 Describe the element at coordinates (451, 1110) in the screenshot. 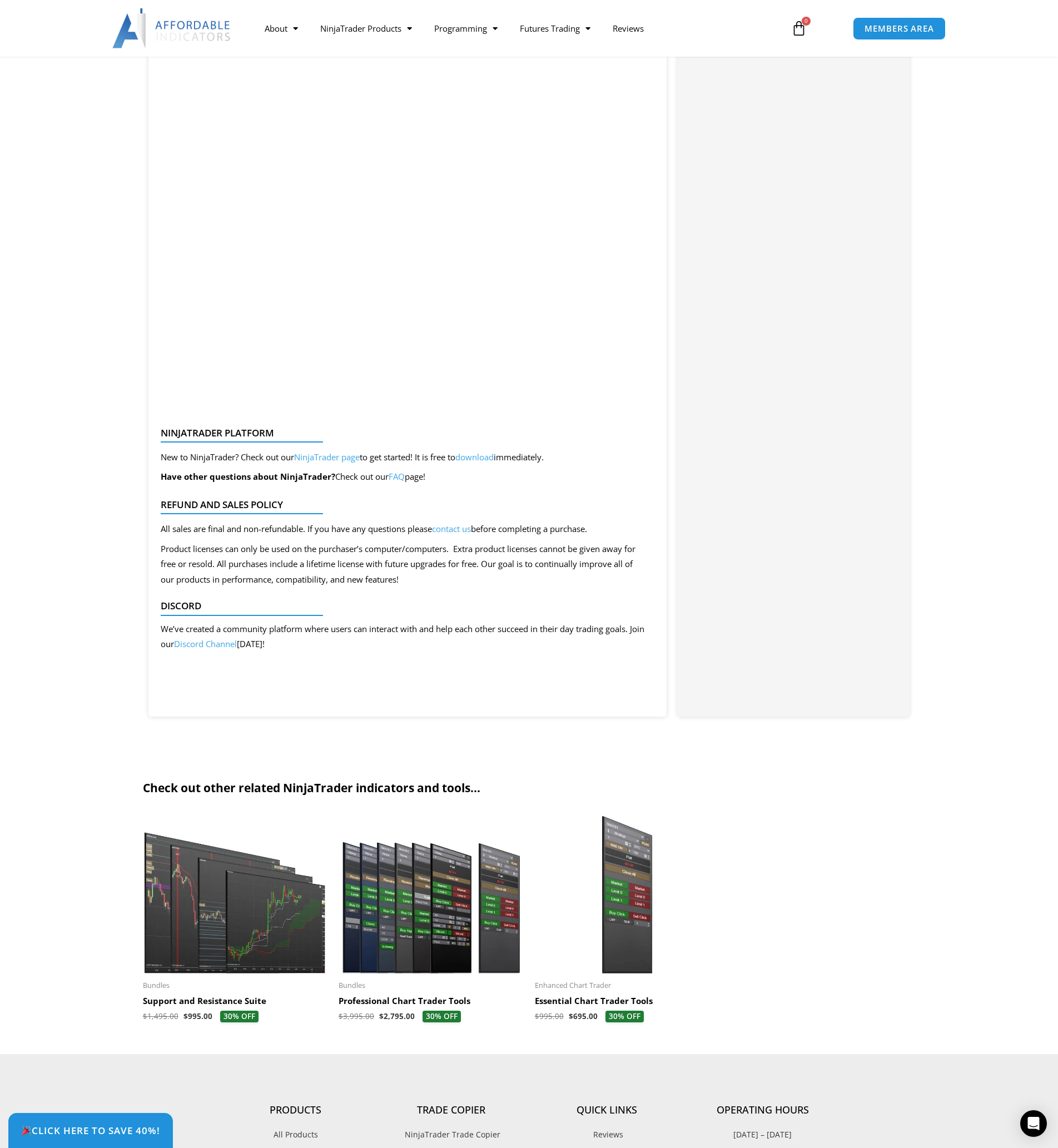

I see `h4: Trade Copier` at that location.